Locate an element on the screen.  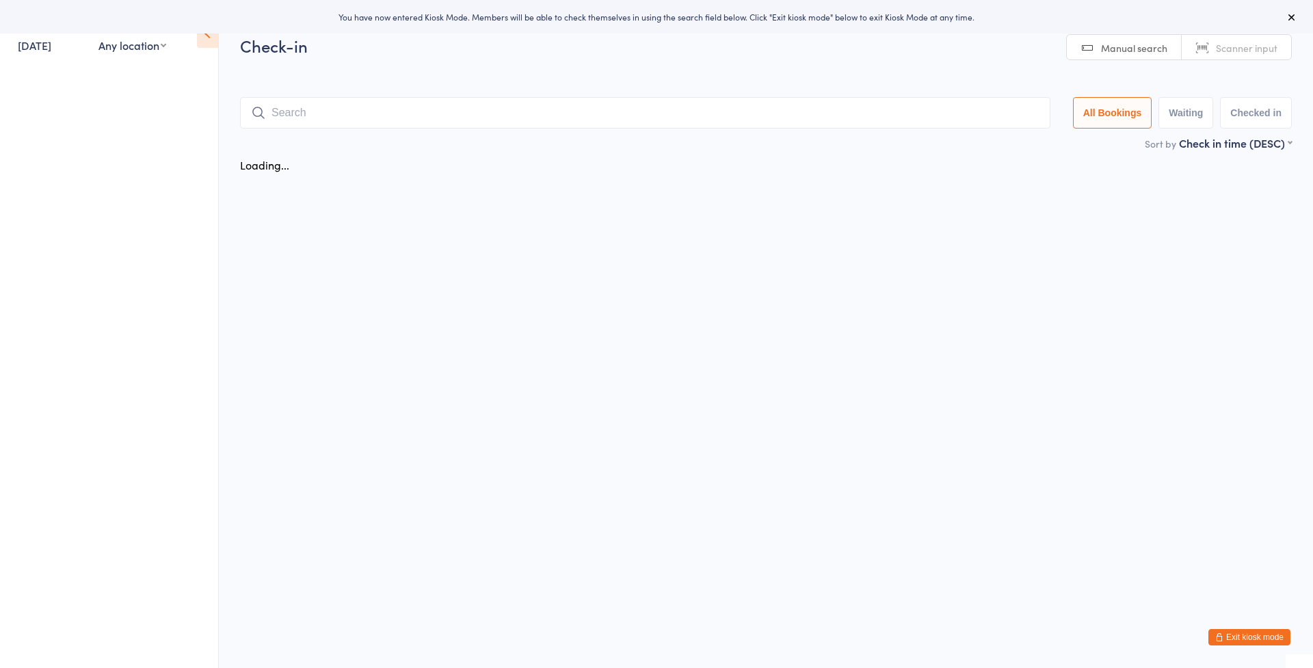
span: Manual search is located at coordinates (1134, 48).